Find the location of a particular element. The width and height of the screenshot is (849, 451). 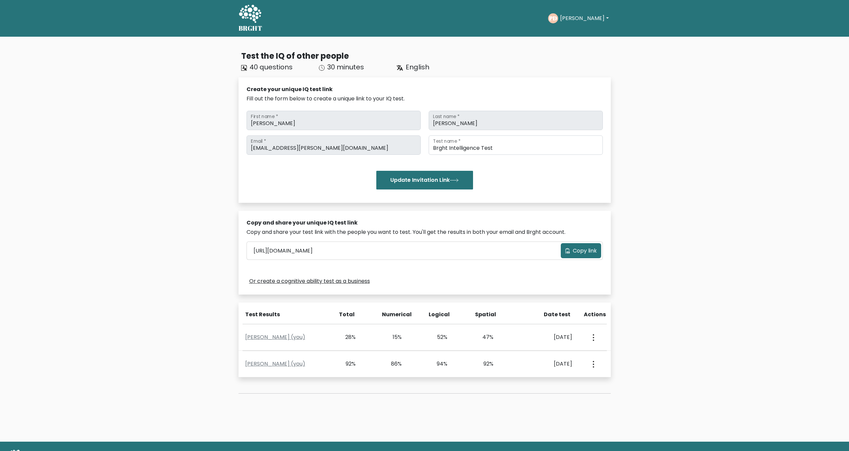

div: Fill out the form below to create a unique link to your IQ test. is located at coordinates (425, 99).